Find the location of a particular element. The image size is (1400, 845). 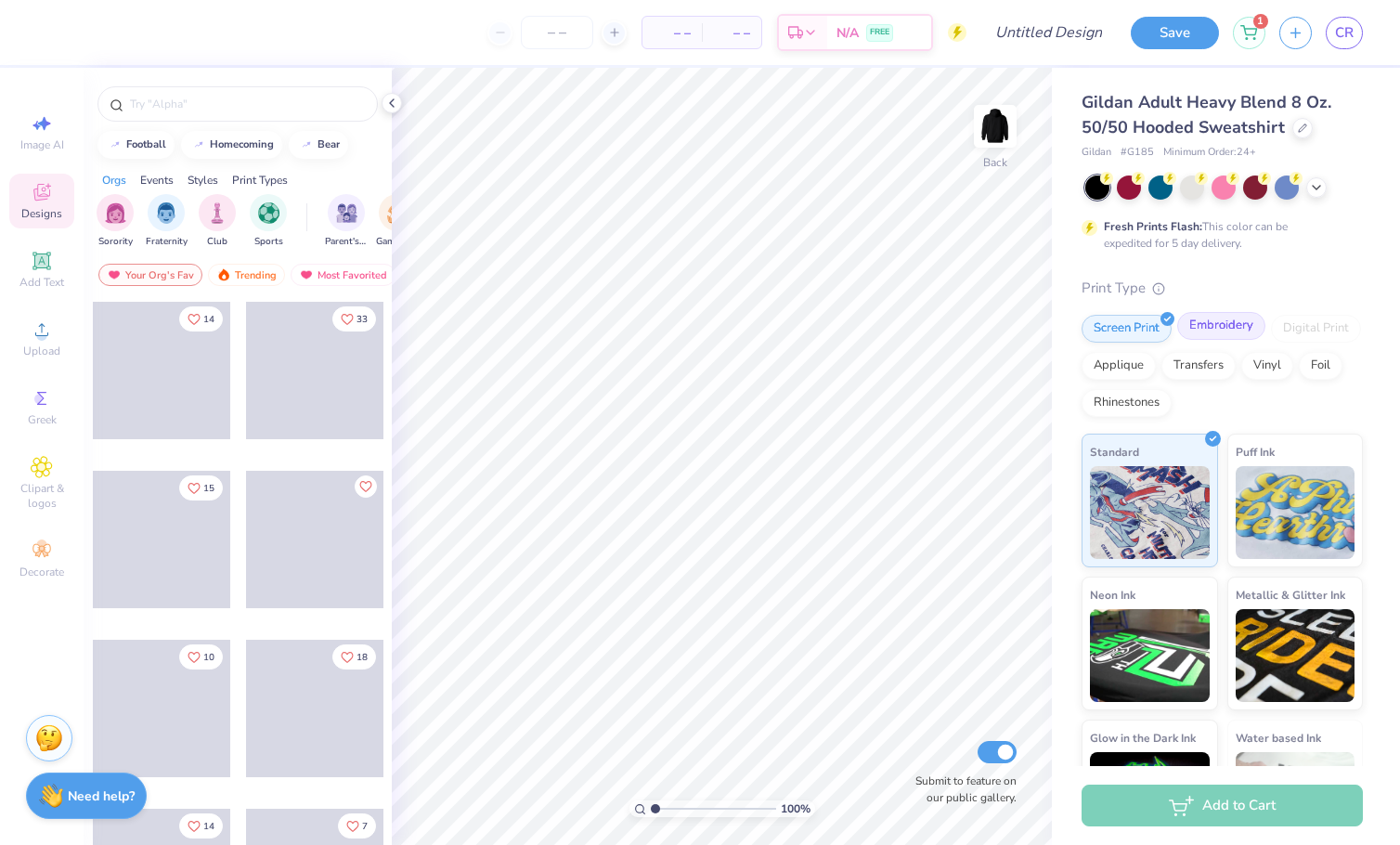

div: bear is located at coordinates (328, 144).